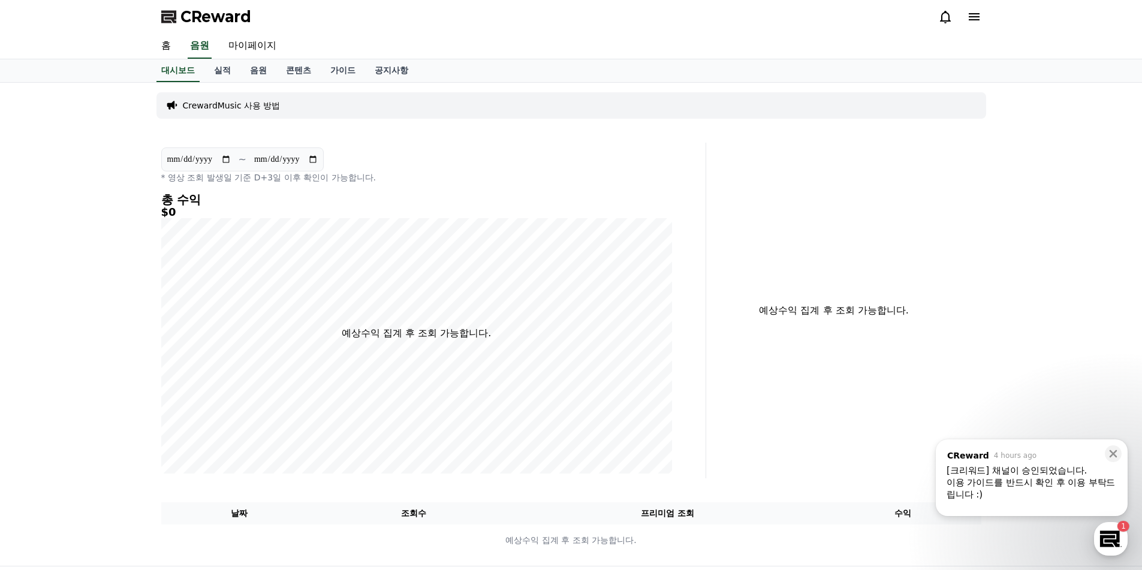 This screenshot has width=1142, height=570. What do you see at coordinates (417, 200) in the screenshot?
I see `h4: 총 수익` at bounding box center [417, 200].